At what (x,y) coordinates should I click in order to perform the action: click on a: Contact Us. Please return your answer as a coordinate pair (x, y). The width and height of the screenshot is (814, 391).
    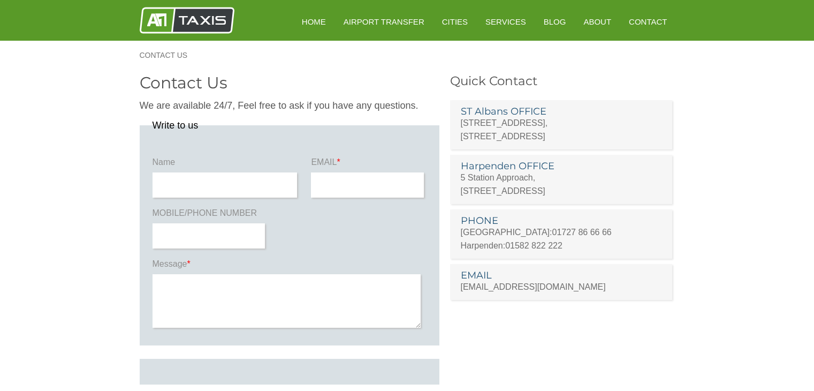
    Looking at the image, I should click on (169, 55).